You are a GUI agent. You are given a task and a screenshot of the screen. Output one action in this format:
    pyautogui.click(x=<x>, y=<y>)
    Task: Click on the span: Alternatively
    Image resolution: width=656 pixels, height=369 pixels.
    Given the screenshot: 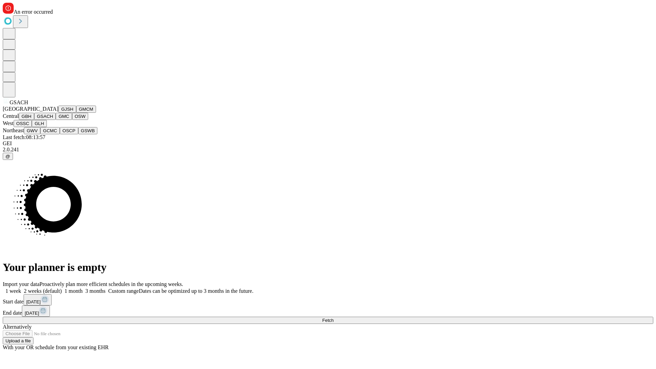 What is the action you would take?
    pyautogui.click(x=17, y=327)
    